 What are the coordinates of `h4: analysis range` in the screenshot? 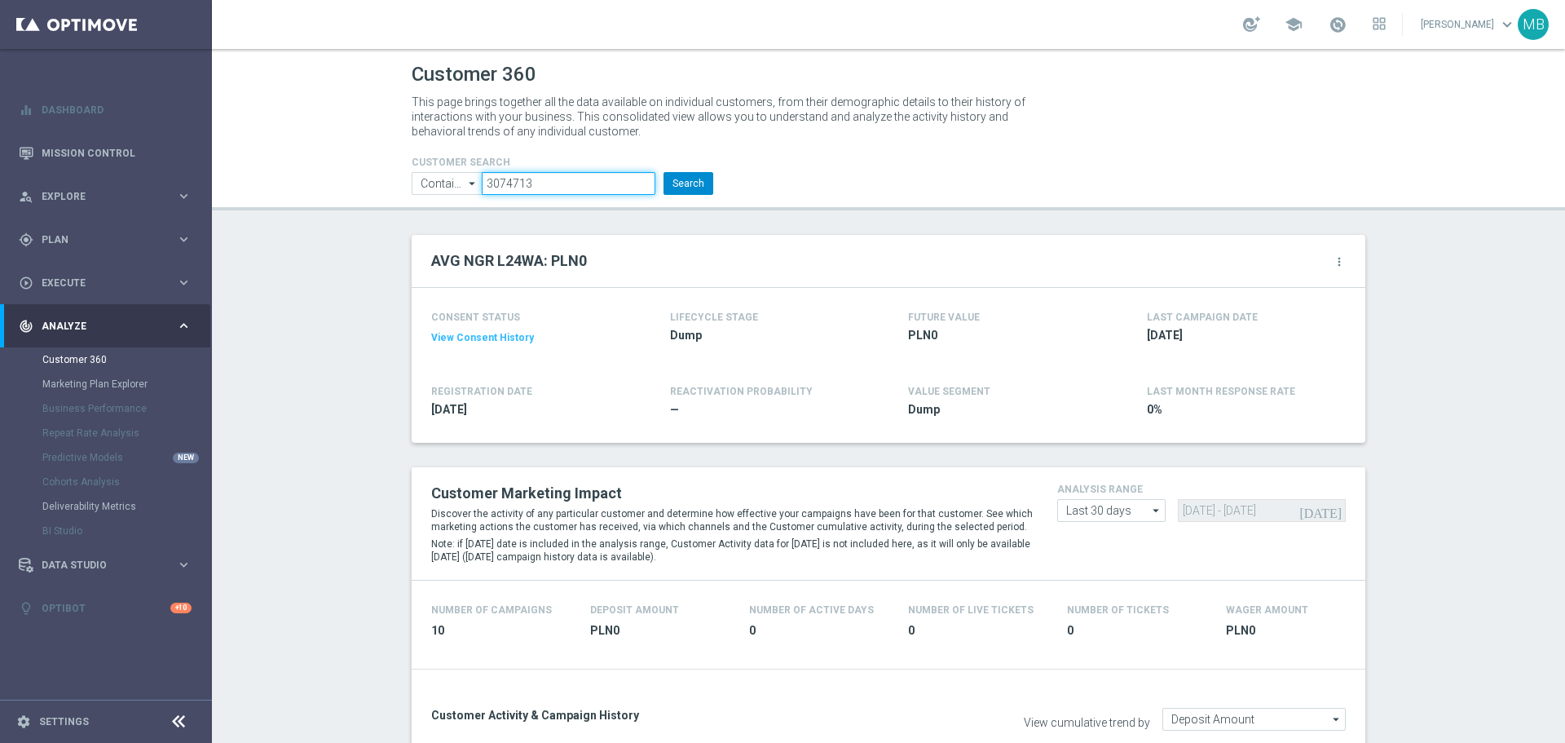 It's located at (1201, 489).